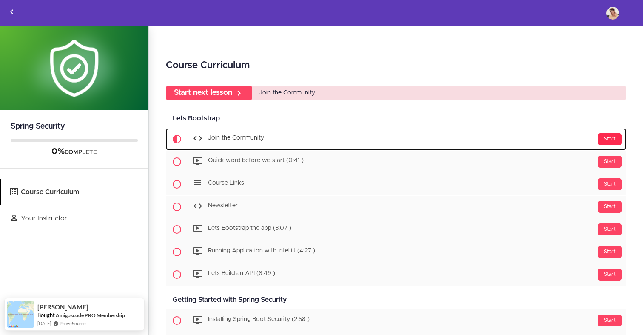  What do you see at coordinates (242, 274) in the screenshot?
I see `span: Lets Build an API (6:49 )` at bounding box center [242, 274].